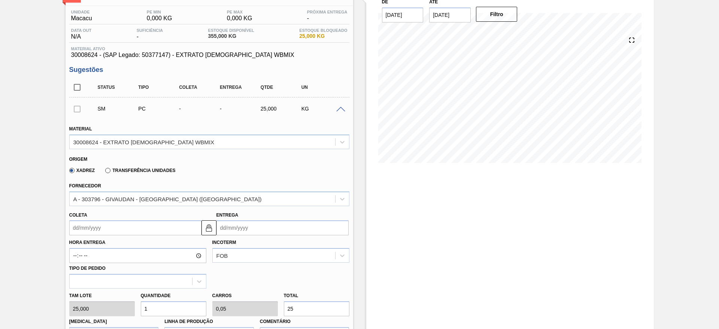 The height and width of the screenshot is (329, 719). Describe the element at coordinates (159, 109) in the screenshot. I see `div: Pedido de Compra` at that location.